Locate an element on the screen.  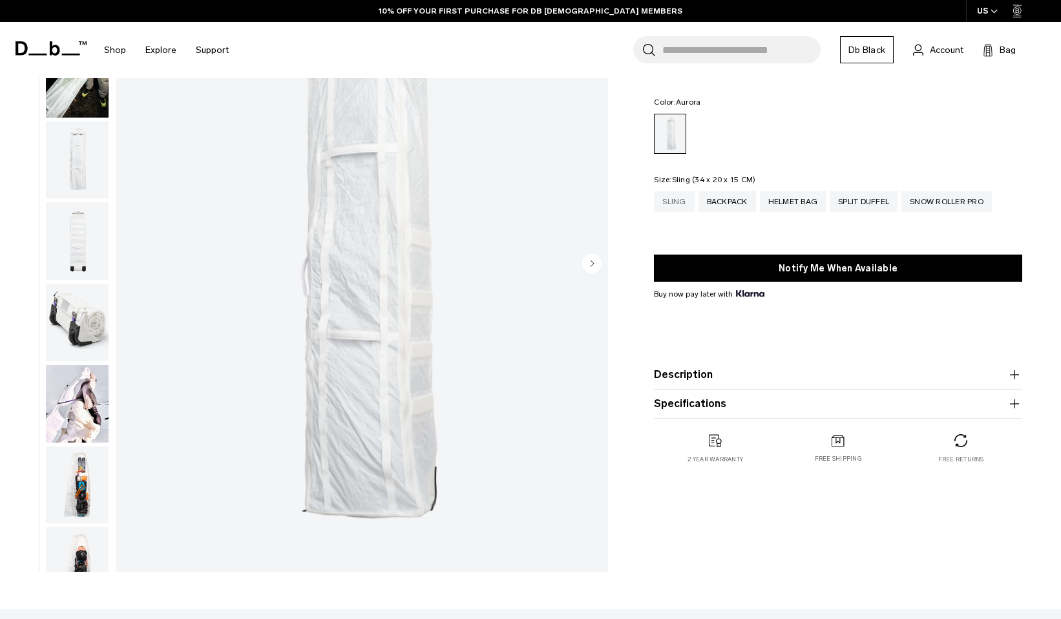
span: Account is located at coordinates (946, 50).